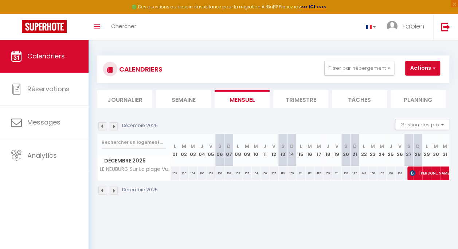 This screenshot has width=458, height=249. I want to click on button: Filtrer par hébergement, so click(359, 68).